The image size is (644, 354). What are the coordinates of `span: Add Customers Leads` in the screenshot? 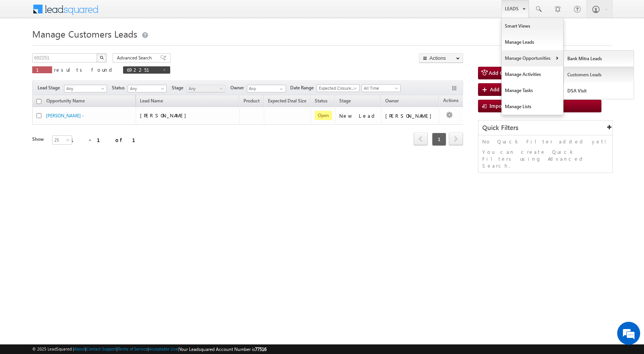 It's located at (514, 72).